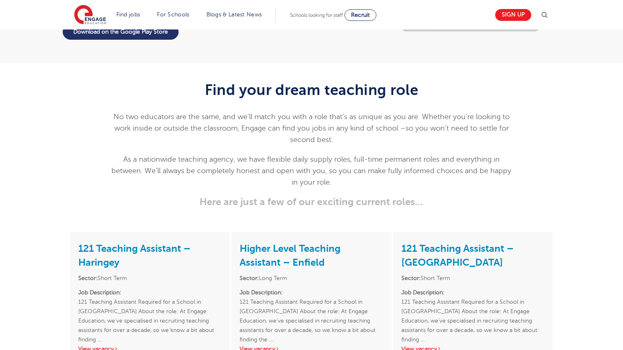  What do you see at coordinates (311, 202) in the screenshot?
I see `h3: Here are just a few of our exciting current roles…` at bounding box center [311, 202].